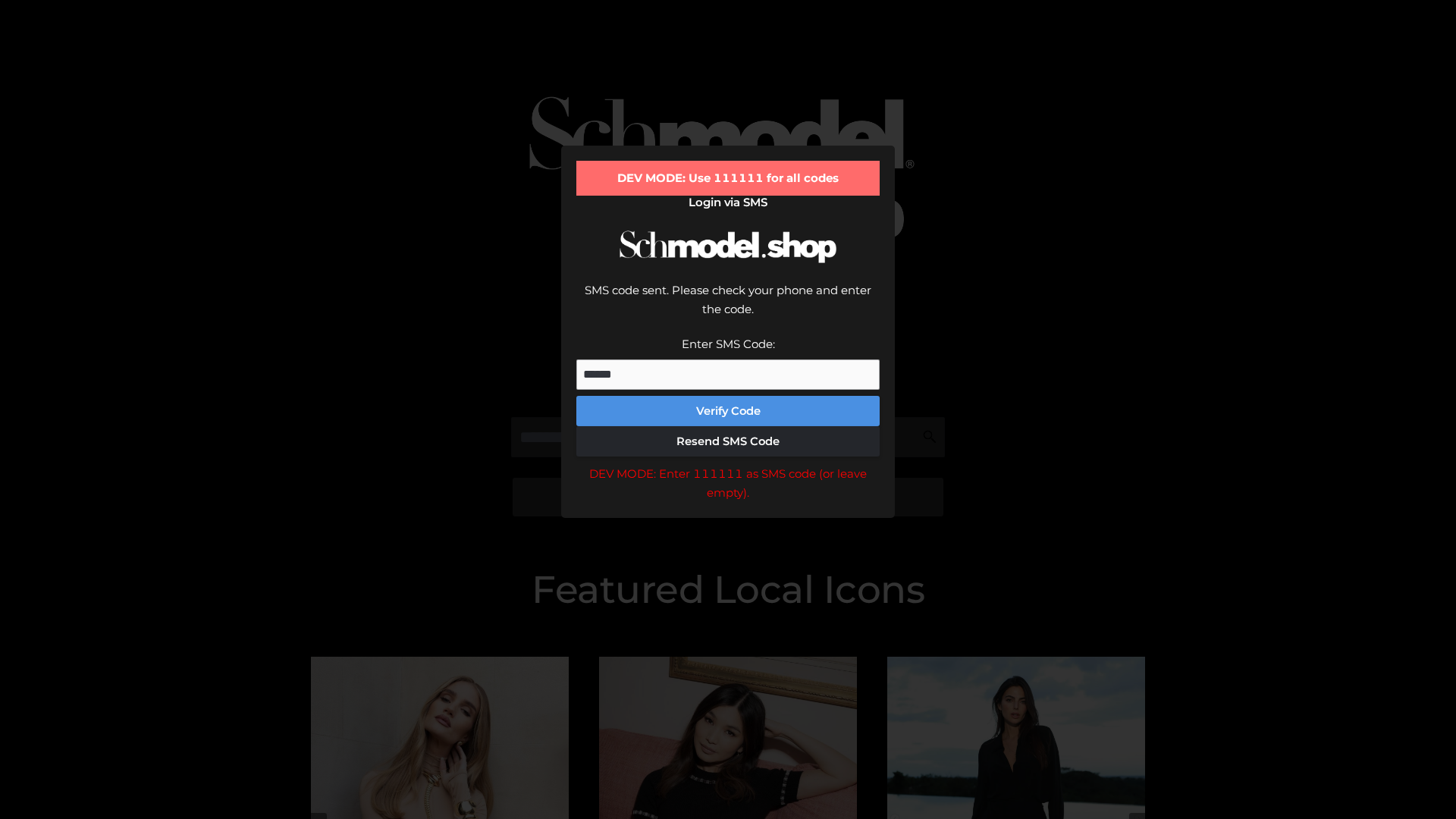 This screenshot has height=819, width=1456. I want to click on label: Enter SMS Code:, so click(728, 344).